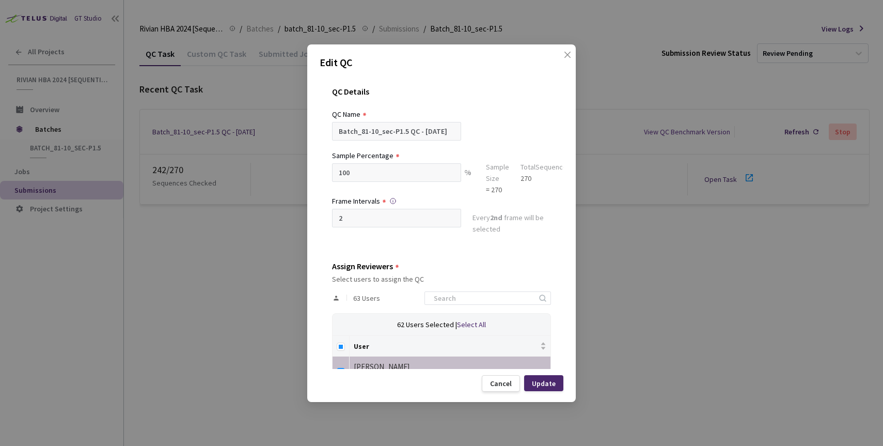 This screenshot has width=883, height=446. I want to click on input: Enter frame interval, so click(397, 218).